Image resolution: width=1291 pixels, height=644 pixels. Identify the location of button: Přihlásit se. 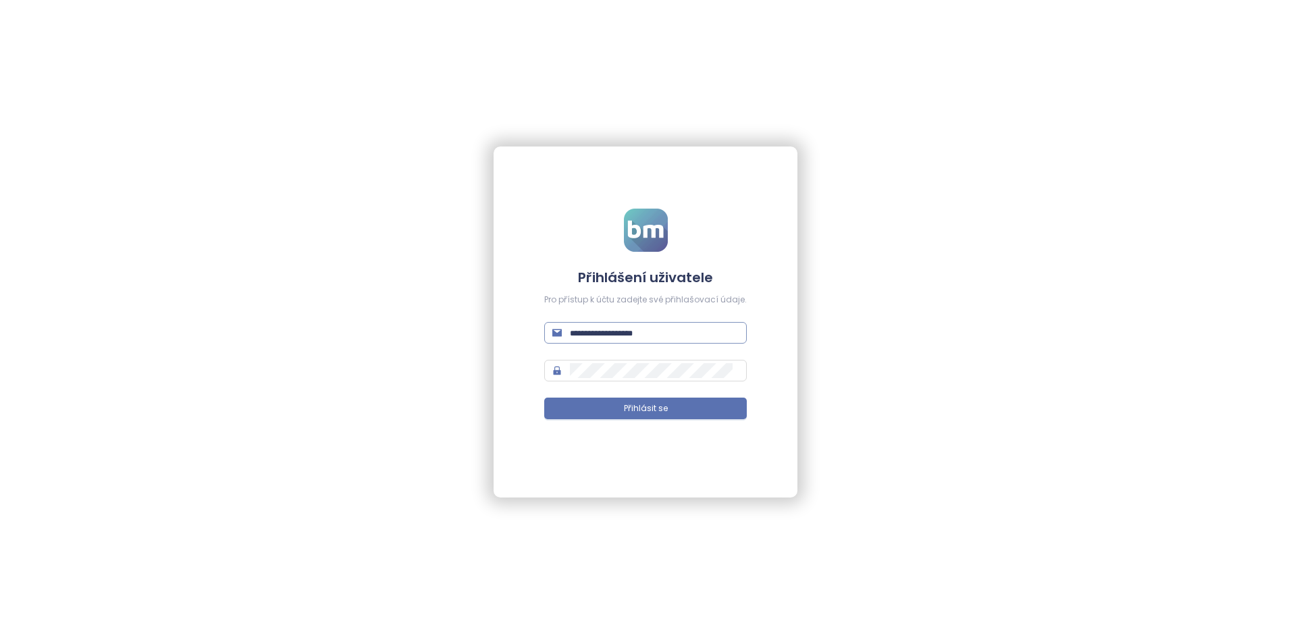
(646, 409).